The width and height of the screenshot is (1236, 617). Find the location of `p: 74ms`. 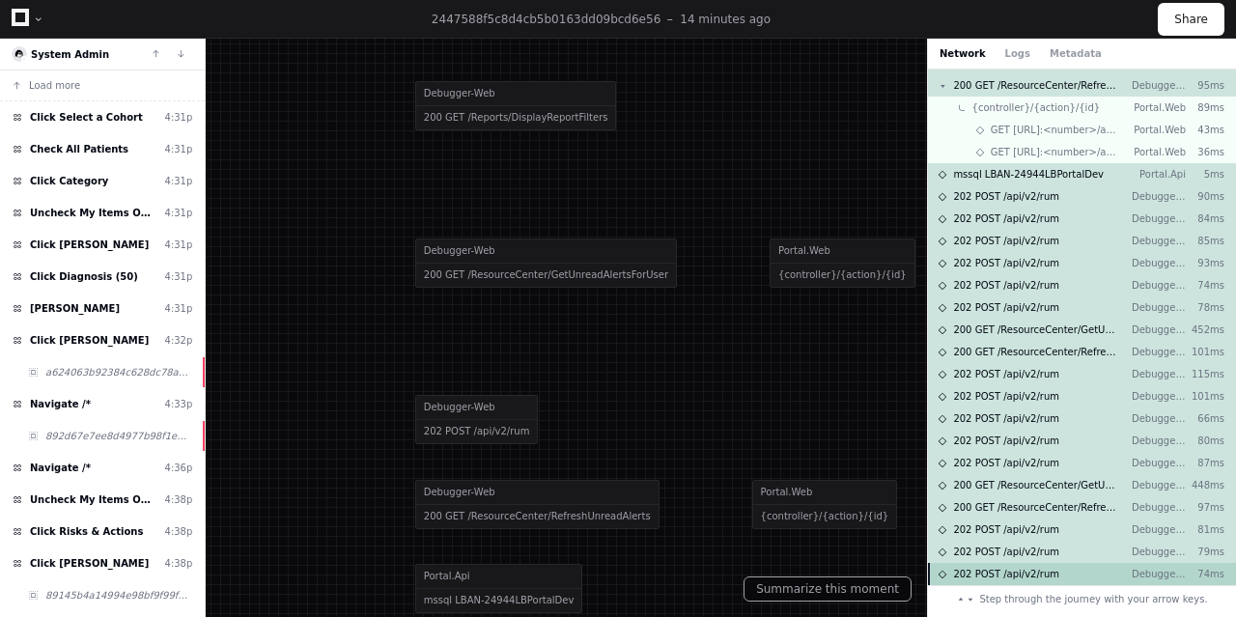

p: 74ms is located at coordinates (1205, 574).